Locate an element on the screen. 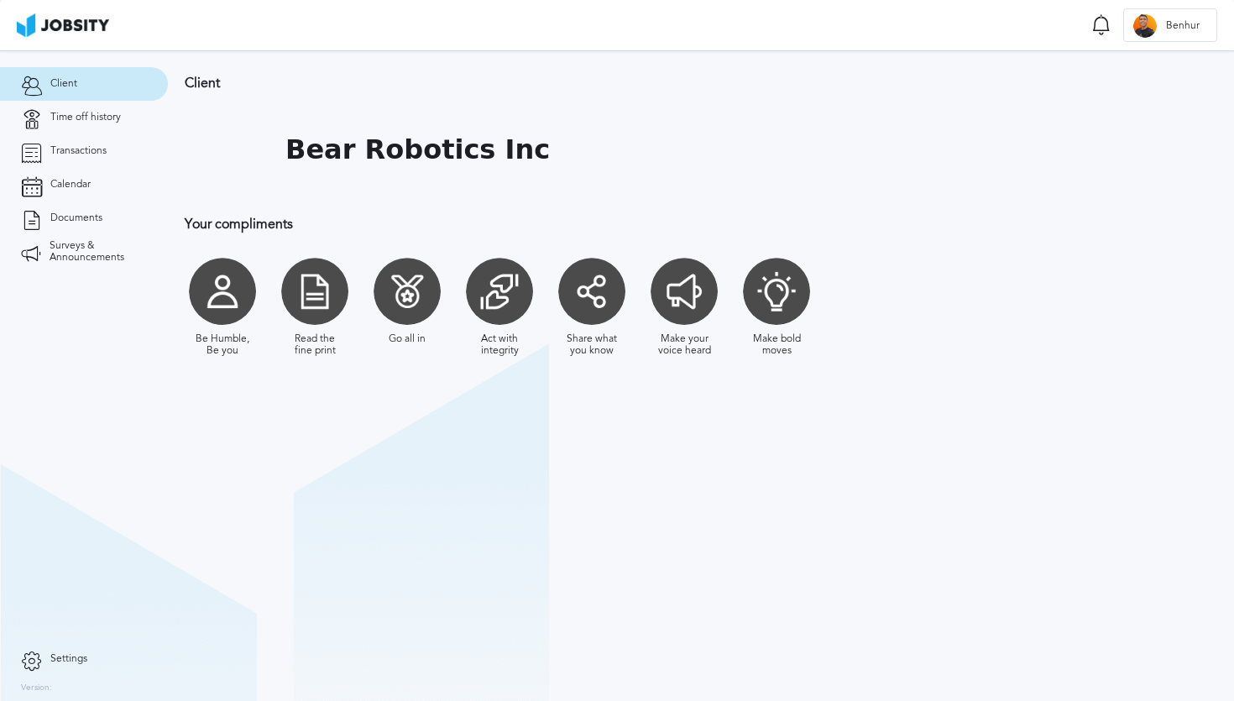 The height and width of the screenshot is (701, 1234). h3: Client is located at coordinates (640, 83).